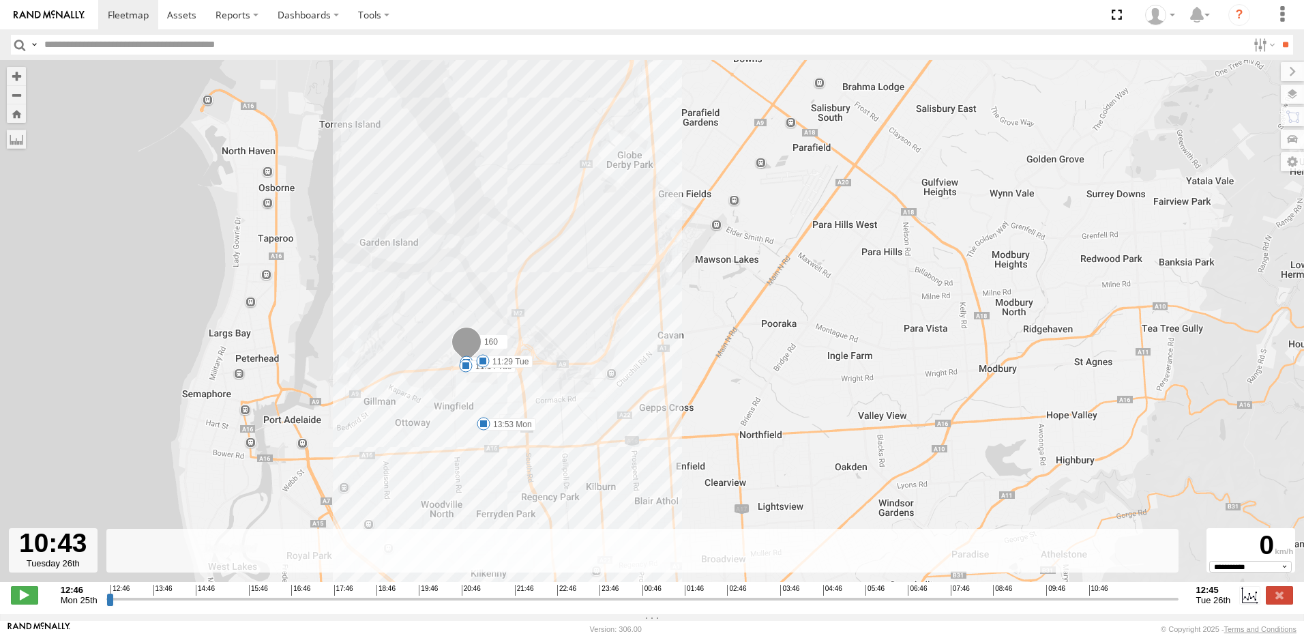 This screenshot has width=1304, height=636. I want to click on span: 06:46, so click(917, 590).